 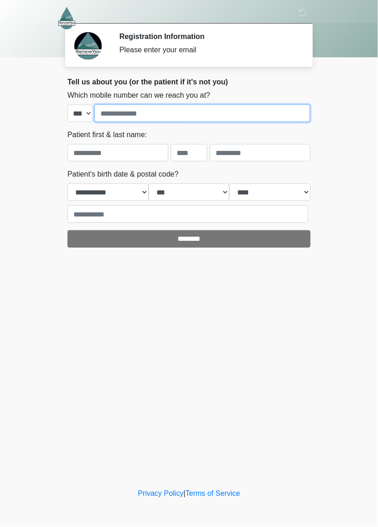 I want to click on a: Privacy Policy, so click(x=161, y=493).